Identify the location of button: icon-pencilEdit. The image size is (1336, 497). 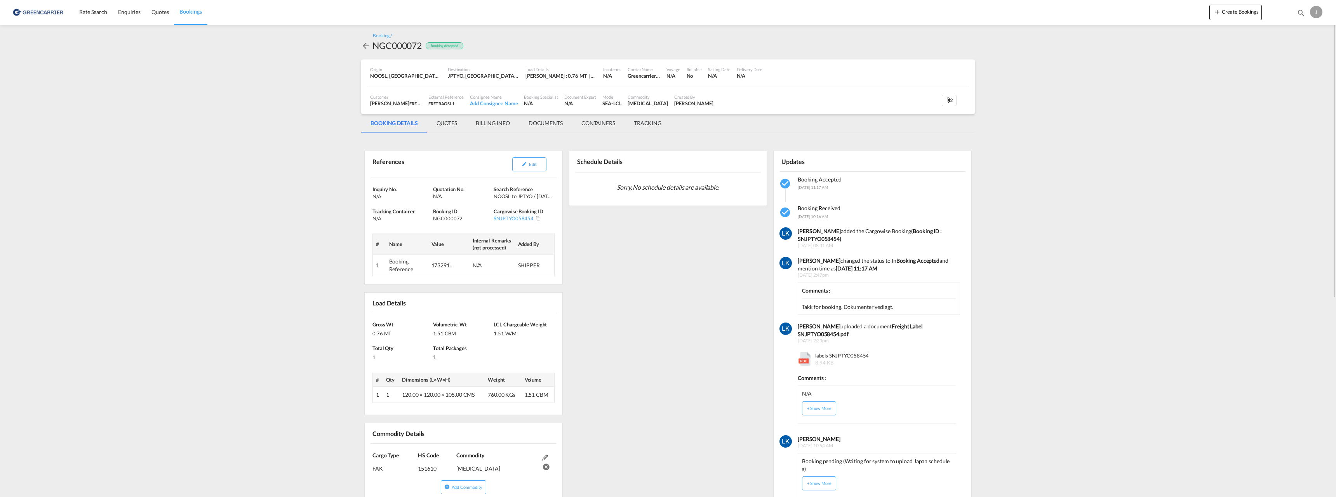
(529, 164).